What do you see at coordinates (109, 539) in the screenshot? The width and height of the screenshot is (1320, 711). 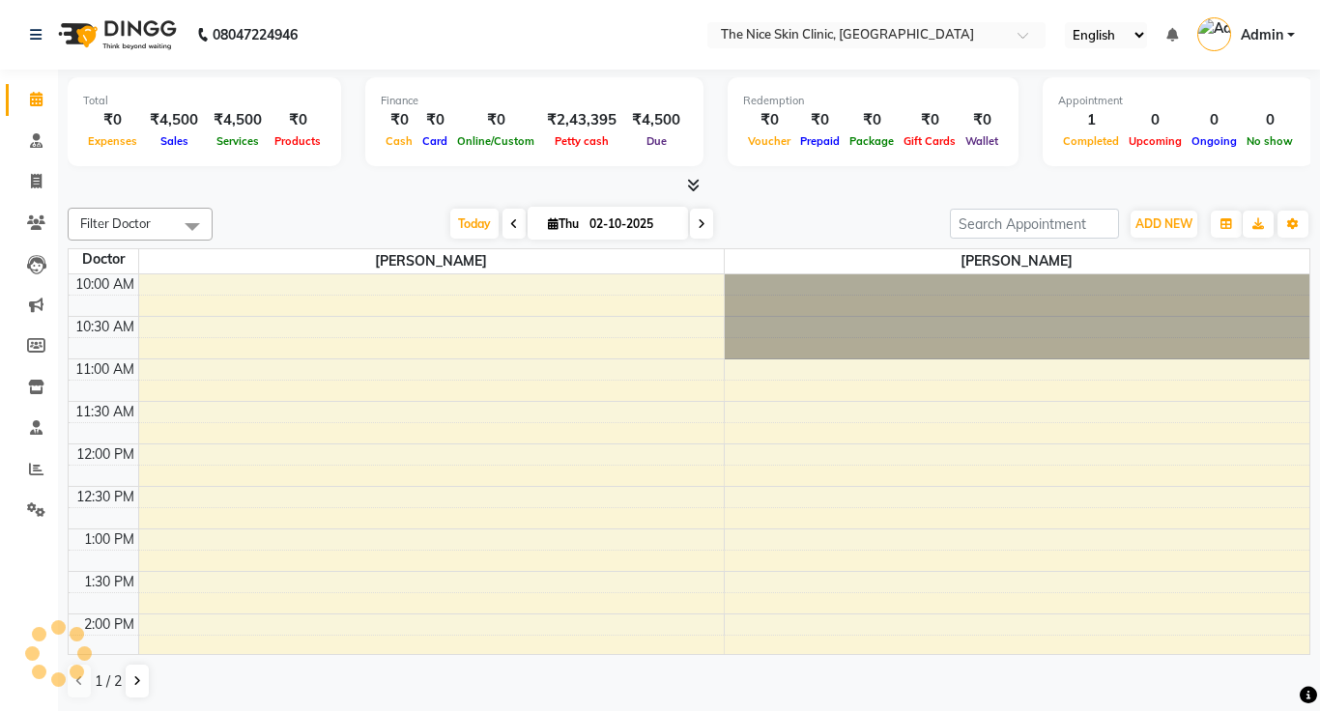 I see `div: 1:00 PM` at bounding box center [109, 539].